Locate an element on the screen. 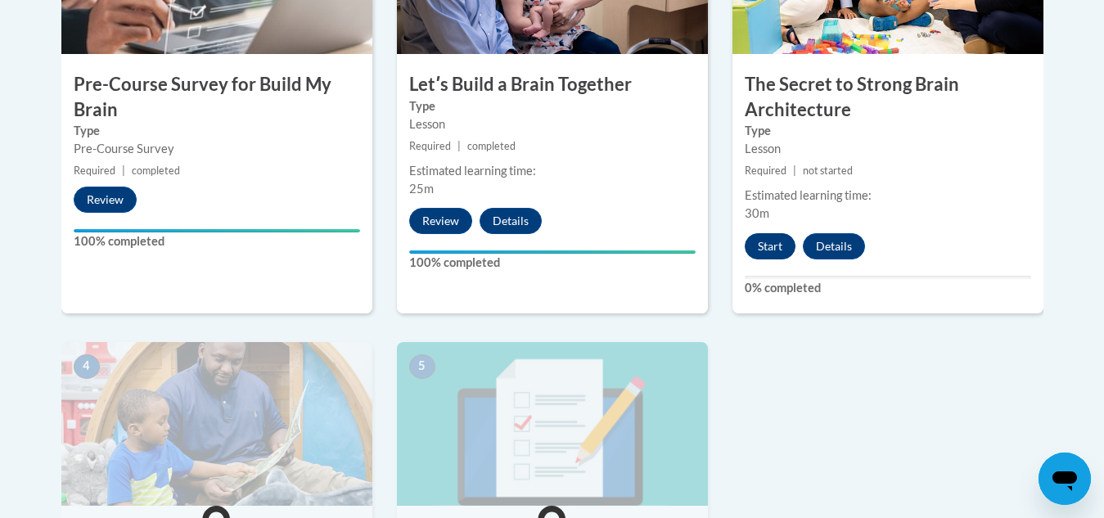 The image size is (1104, 518). span: 25m is located at coordinates (421, 188).